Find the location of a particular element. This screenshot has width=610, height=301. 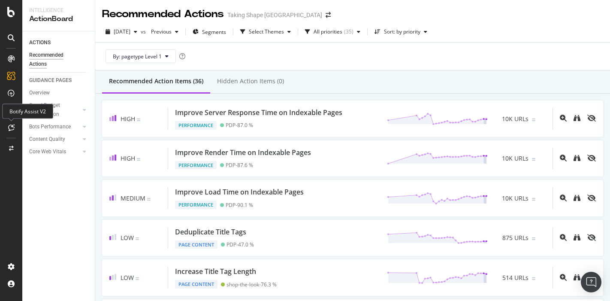

span: 875 URLs is located at coordinates (515, 238).